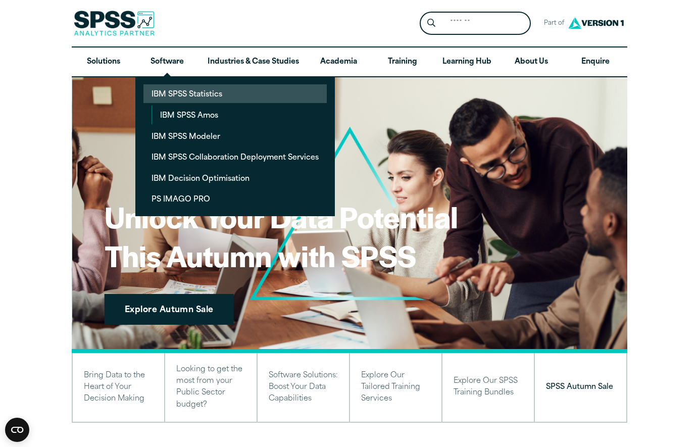 Image resolution: width=699 pixels, height=447 pixels. I want to click on button: Open CMP widget, so click(17, 430).